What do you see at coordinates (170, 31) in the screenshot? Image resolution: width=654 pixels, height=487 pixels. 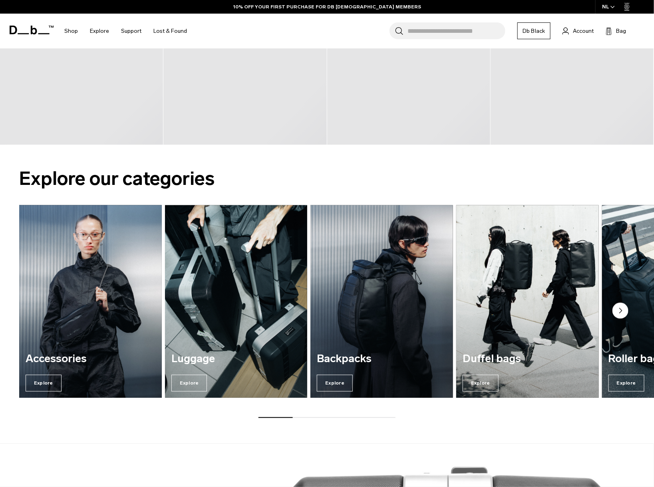 I see `a: Lost & Found` at bounding box center [170, 31].